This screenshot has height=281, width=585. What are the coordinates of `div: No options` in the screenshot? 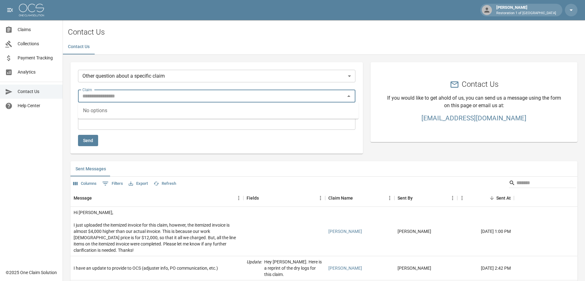 It's located at (218, 111).